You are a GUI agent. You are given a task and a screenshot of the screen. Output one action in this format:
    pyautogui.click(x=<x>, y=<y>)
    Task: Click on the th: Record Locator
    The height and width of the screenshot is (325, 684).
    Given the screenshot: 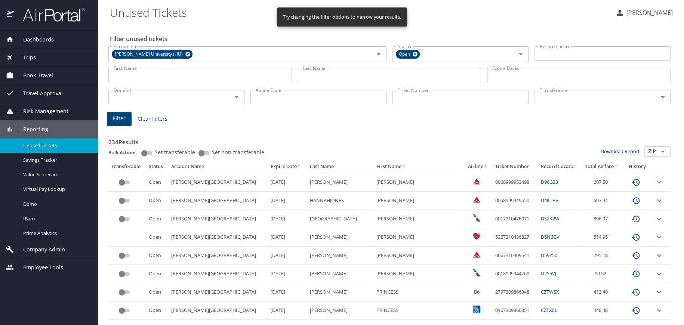 What is the action you would take?
    pyautogui.click(x=559, y=167)
    